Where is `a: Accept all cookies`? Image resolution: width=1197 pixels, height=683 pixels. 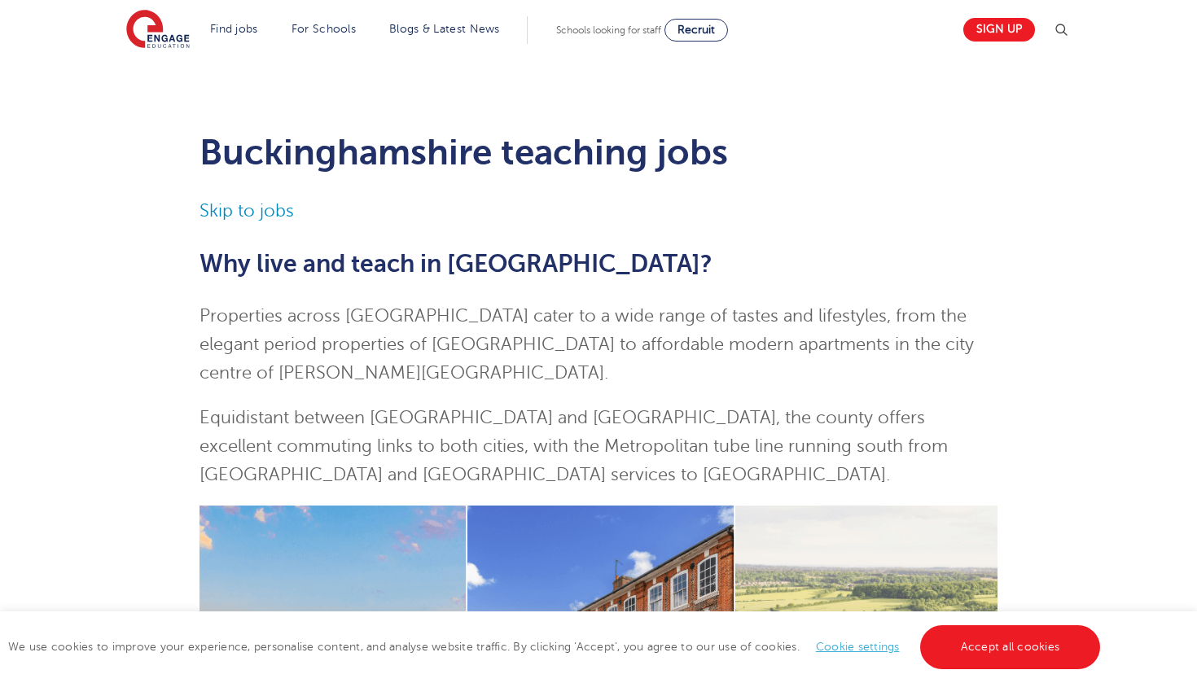 a: Accept all cookies is located at coordinates (1010, 647).